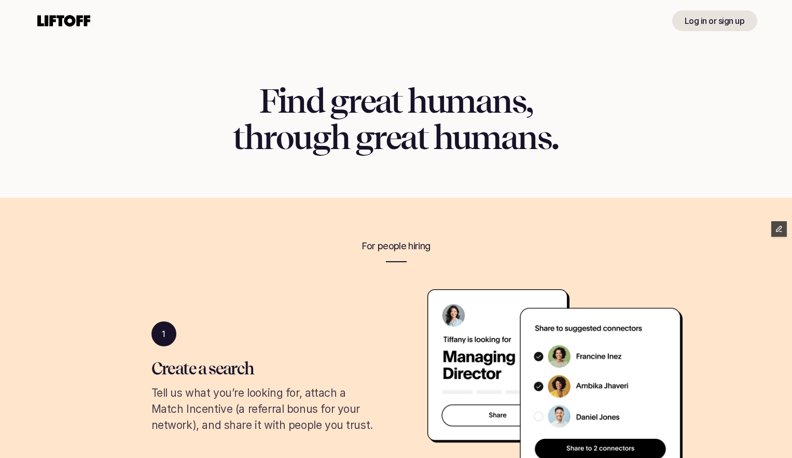 This screenshot has height=458, width=792. What do you see at coordinates (396, 137) in the screenshot?
I see `span: through great humans.` at bounding box center [396, 137].